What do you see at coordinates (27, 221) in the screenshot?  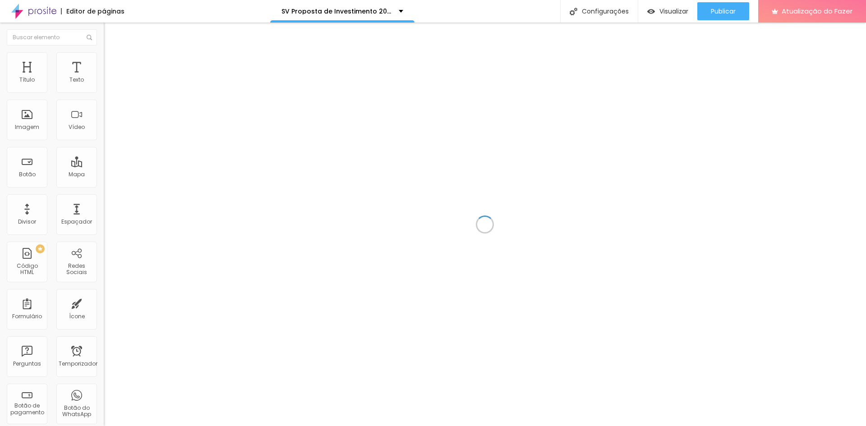 I see `font: Divisor` at bounding box center [27, 221].